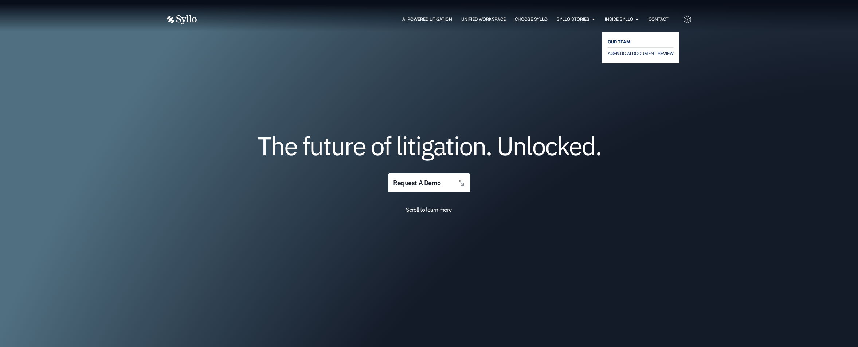 This screenshot has width=858, height=347. I want to click on a: Unified Workspace, so click(484, 19).